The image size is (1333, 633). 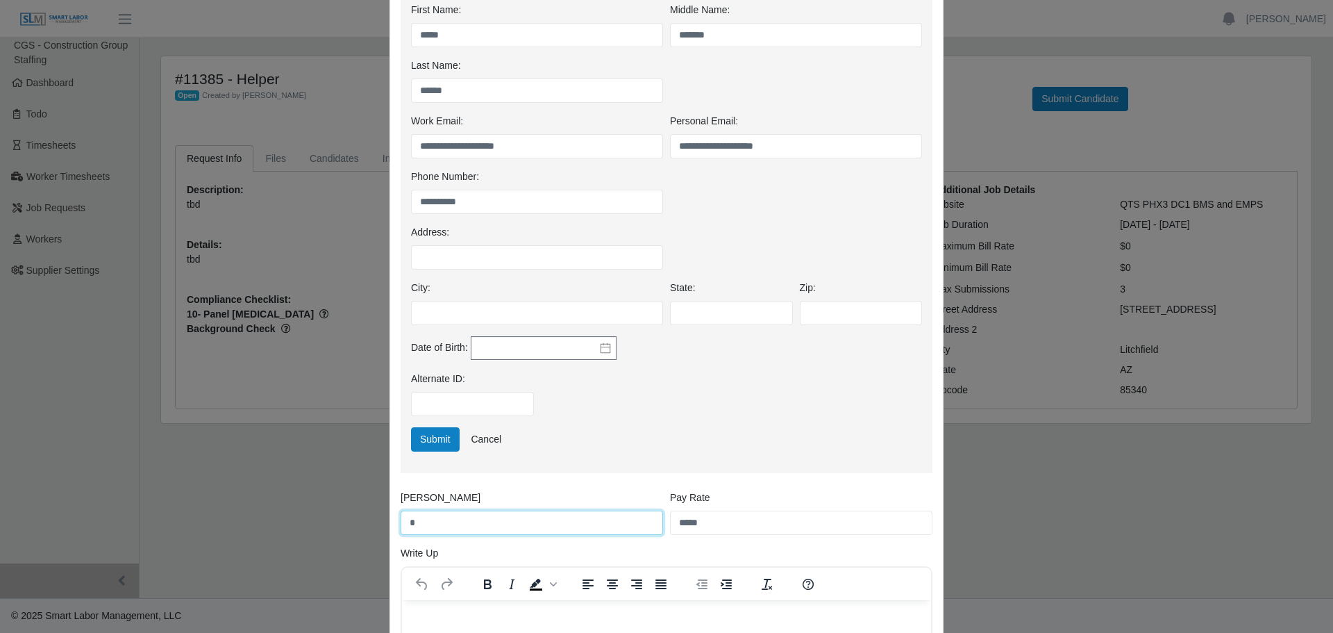 I want to click on button: Align left, so click(x=588, y=584).